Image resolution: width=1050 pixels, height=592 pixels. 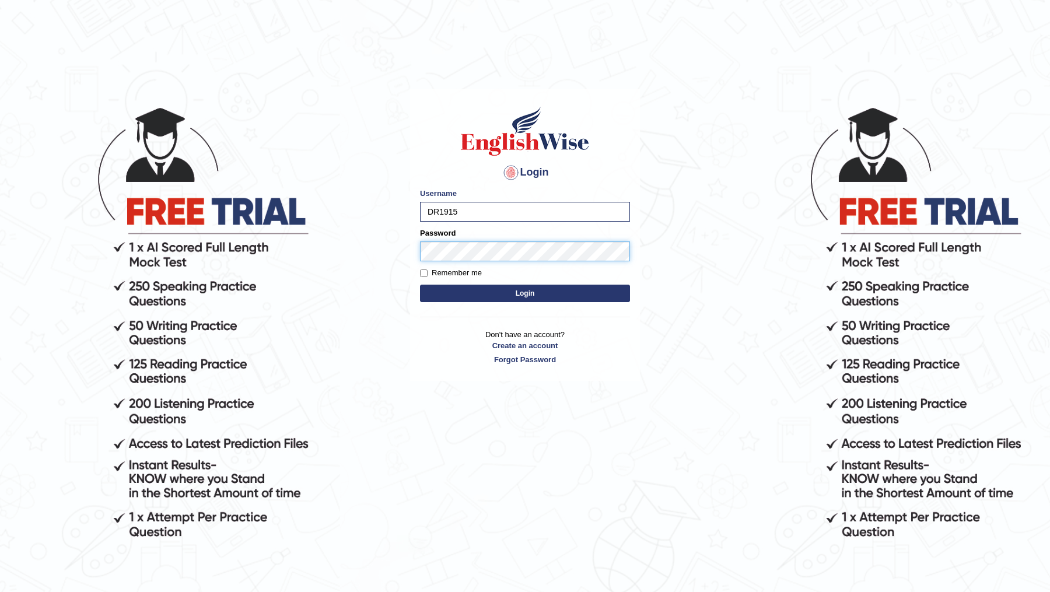 What do you see at coordinates (525, 173) in the screenshot?
I see `h4: Login` at bounding box center [525, 173].